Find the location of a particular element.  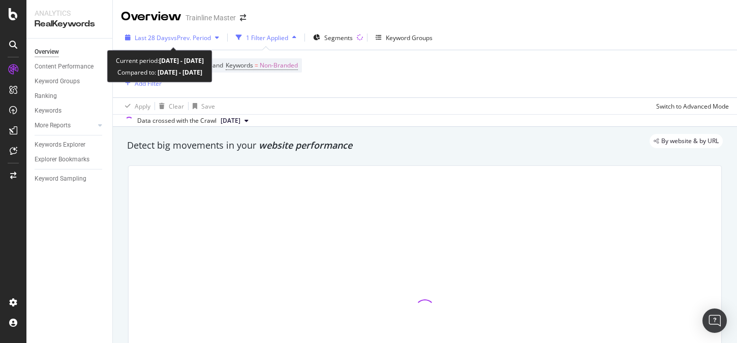

button: Last 28 DaysvsPrev. Period is located at coordinates (172, 38).